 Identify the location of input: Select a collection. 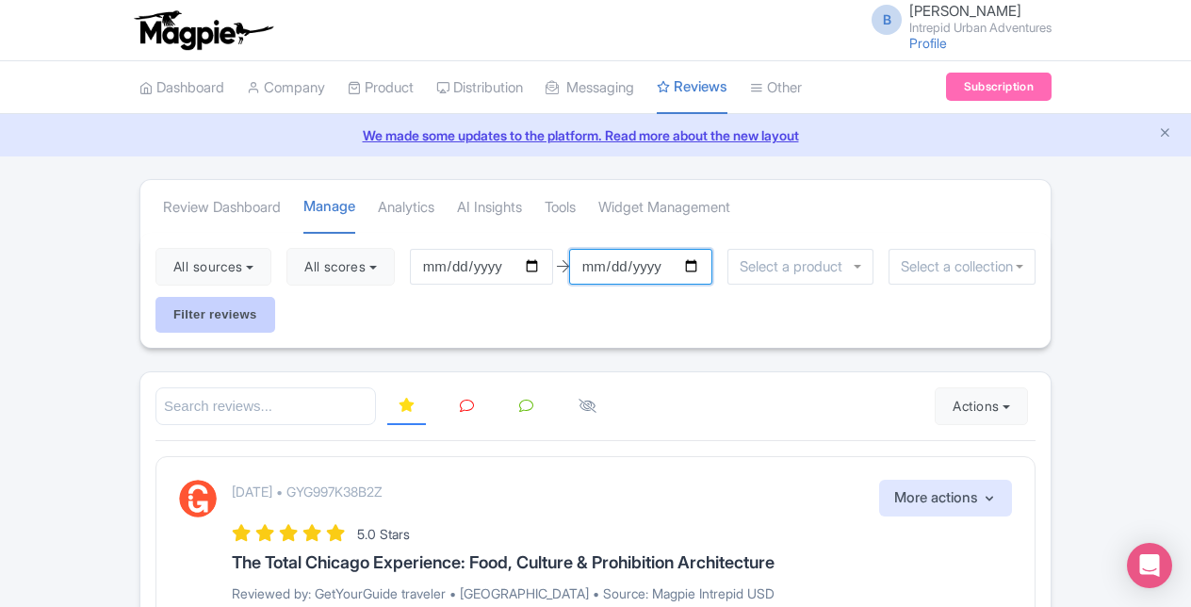
(962, 267).